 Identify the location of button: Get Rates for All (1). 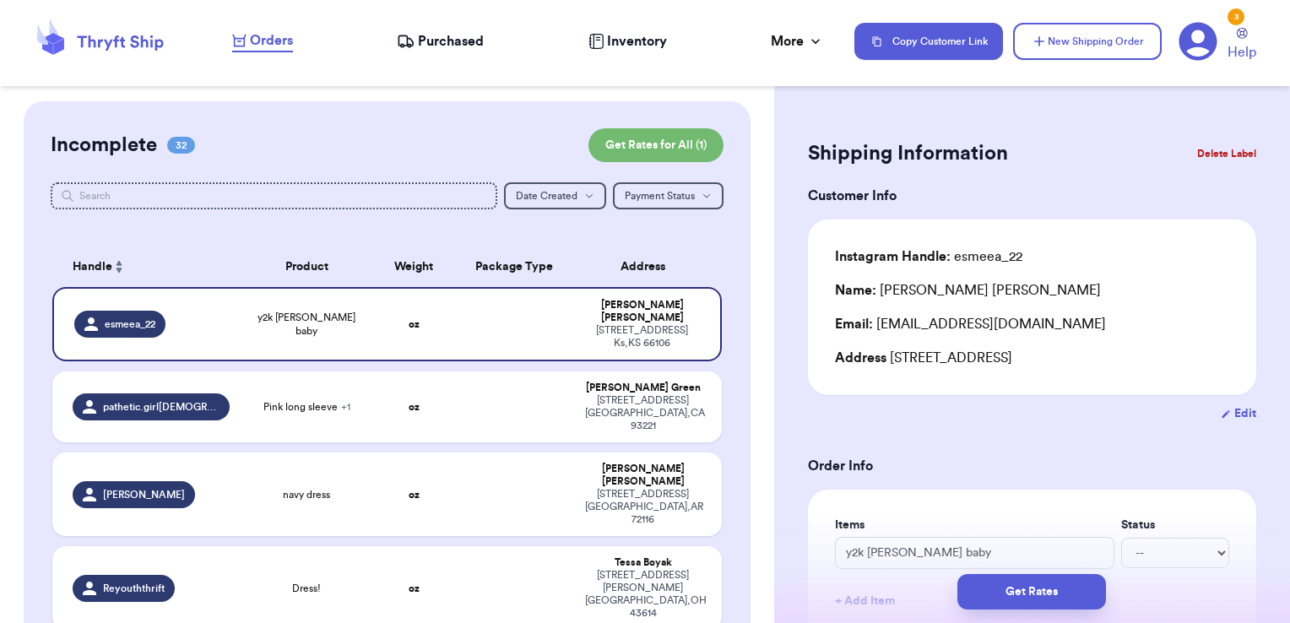
(656, 145).